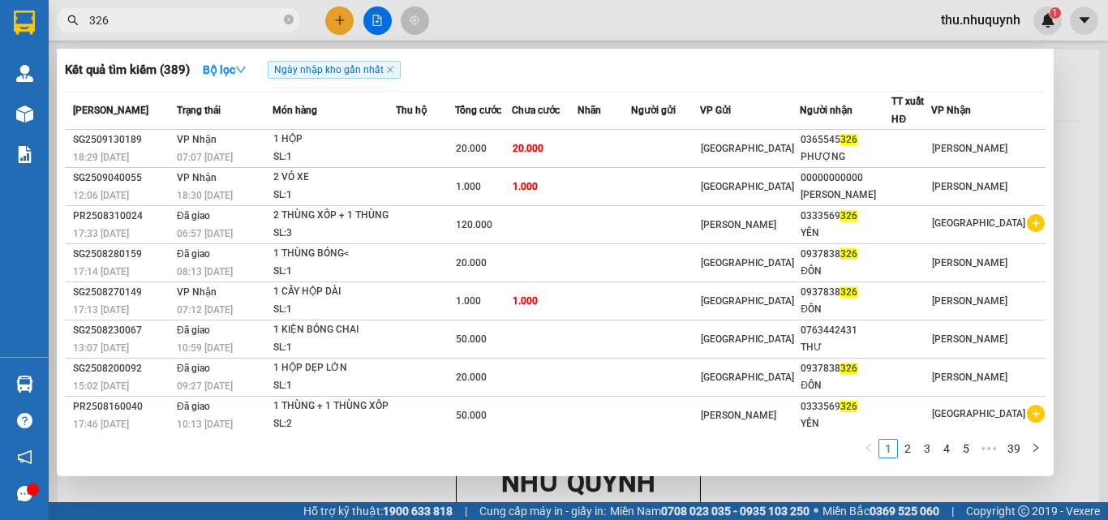  What do you see at coordinates (122, 330) in the screenshot?
I see `div: SG2508230067` at bounding box center [122, 330].